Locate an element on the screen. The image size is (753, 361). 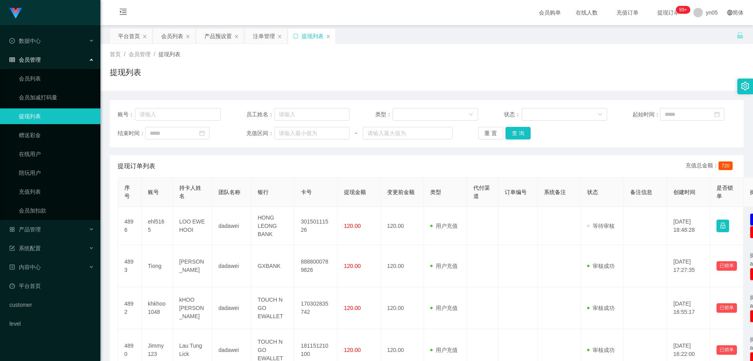
span: 提现金额 is located at coordinates (355, 192).